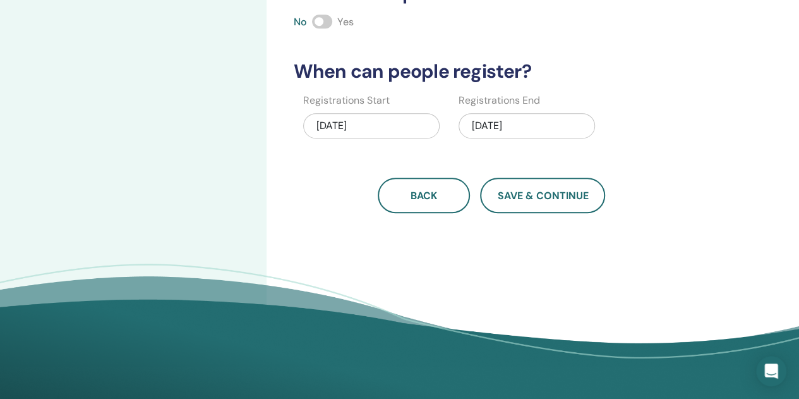  Describe the element at coordinates (346, 100) in the screenshot. I see `label: Registrations Start` at that location.